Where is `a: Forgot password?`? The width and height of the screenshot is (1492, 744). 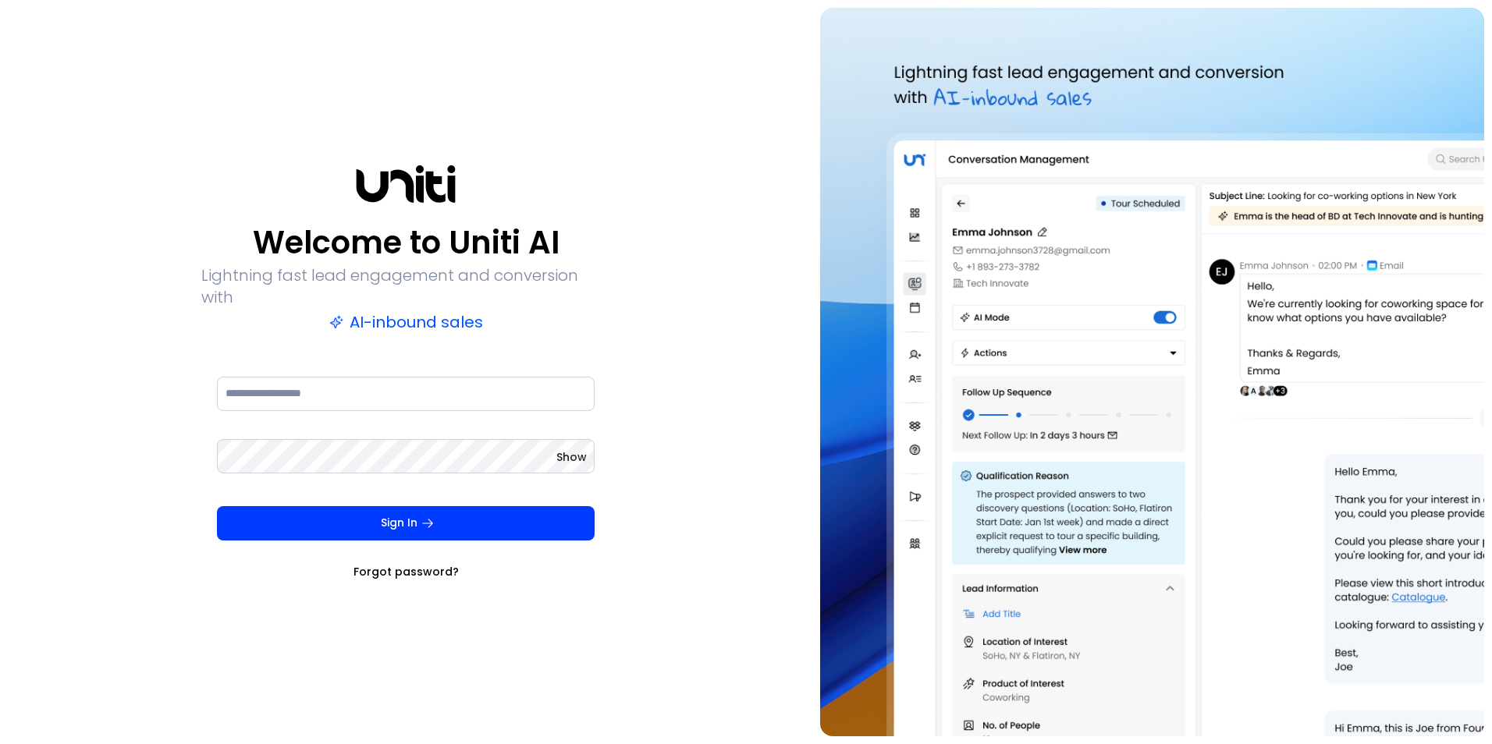
a: Forgot password? is located at coordinates (406, 572).